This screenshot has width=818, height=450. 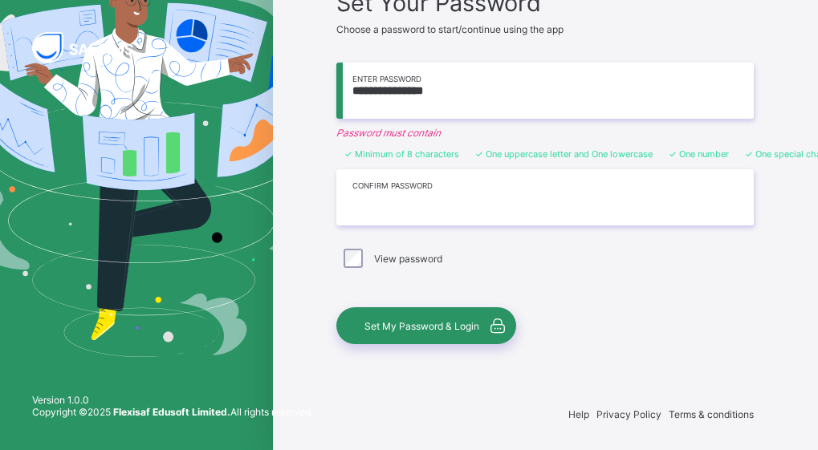 I want to click on span: Copyright © 2025 All rights reserved., so click(x=173, y=412).